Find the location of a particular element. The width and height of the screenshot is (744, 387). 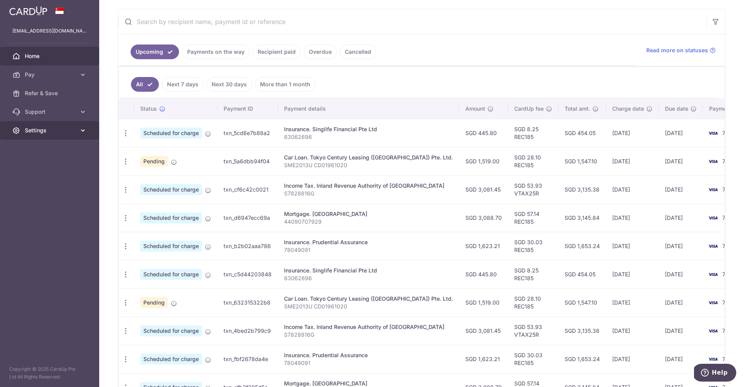

td: SGD 1,623.21 is located at coordinates (484, 246).